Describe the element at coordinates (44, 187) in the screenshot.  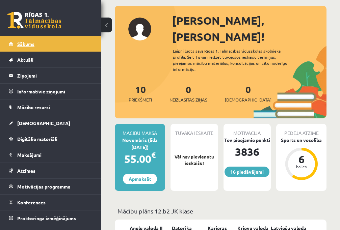
I see `span: Motivācijas programma` at that location.